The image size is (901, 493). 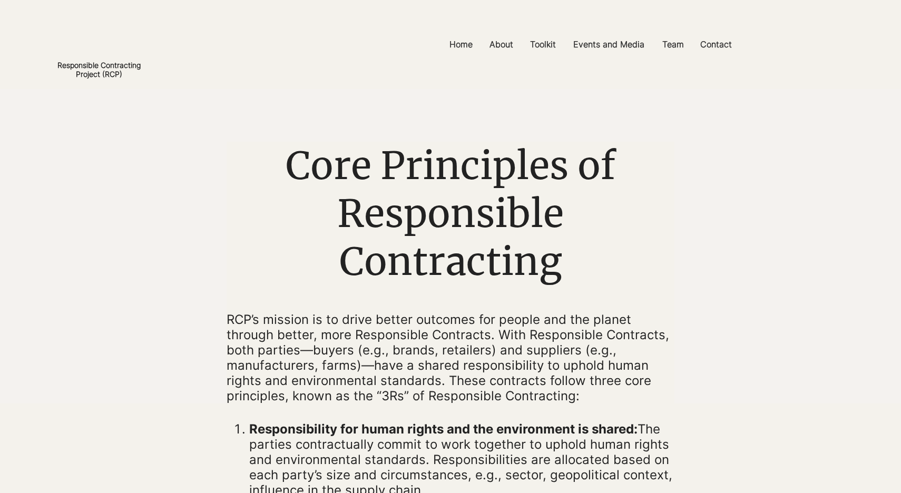 What do you see at coordinates (99, 70) in the screenshot?
I see `a: Responsible ContractingProject (RCP)` at bounding box center [99, 70].